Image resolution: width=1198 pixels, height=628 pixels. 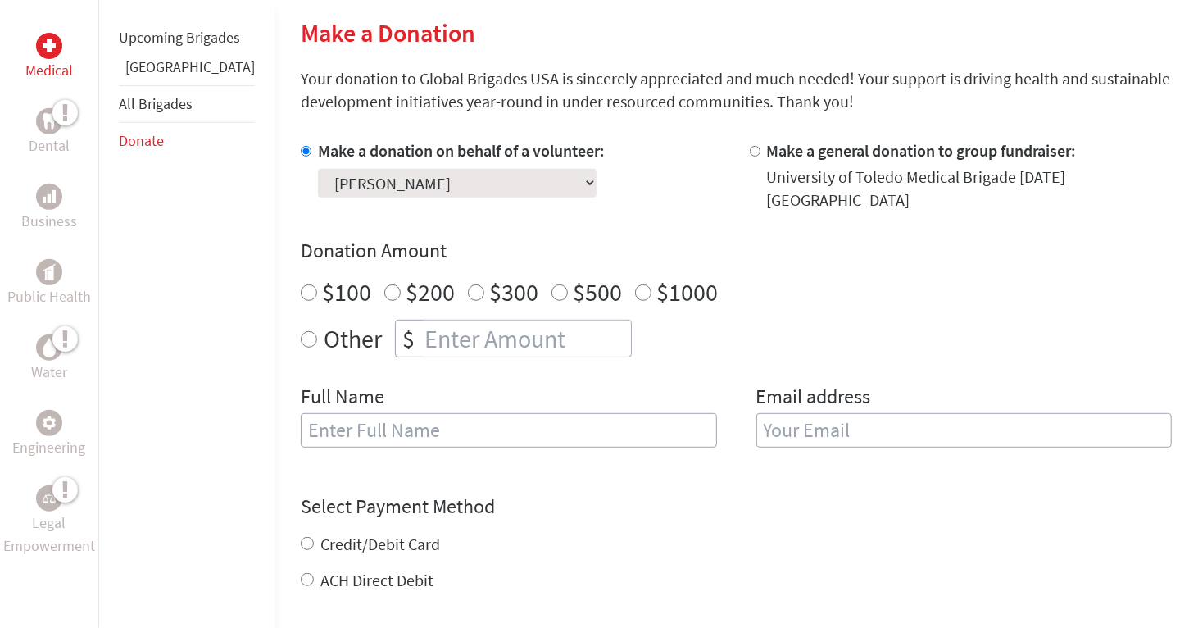 I want to click on label: Full Name, so click(x=343, y=398).